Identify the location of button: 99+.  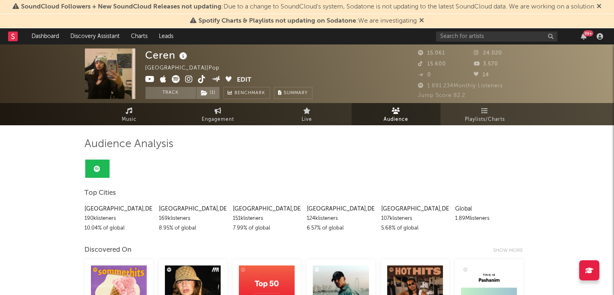
(584, 36).